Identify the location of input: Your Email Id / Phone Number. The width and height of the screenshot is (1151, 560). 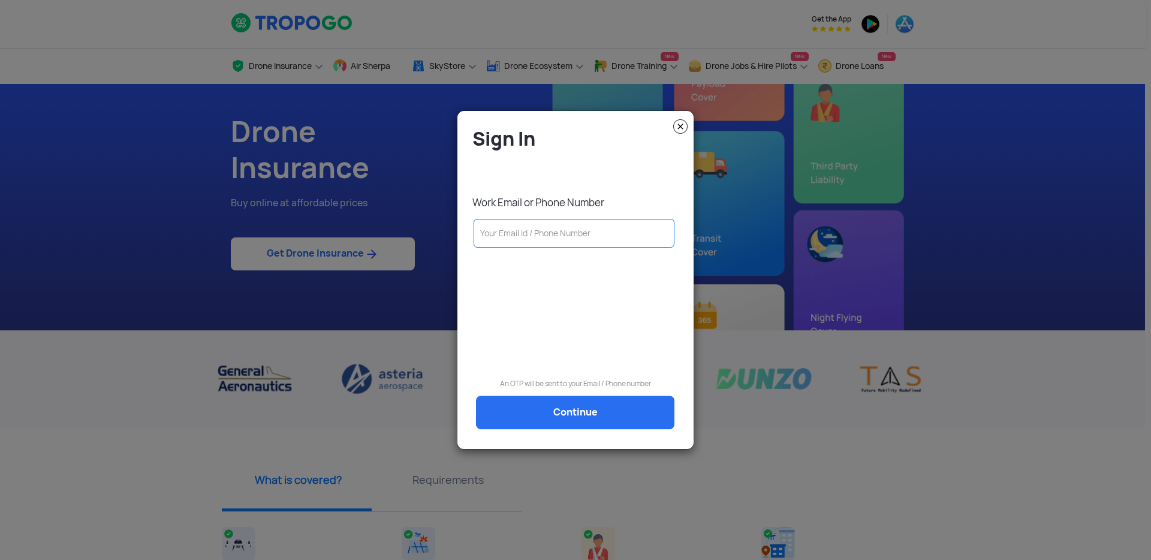
(574, 233).